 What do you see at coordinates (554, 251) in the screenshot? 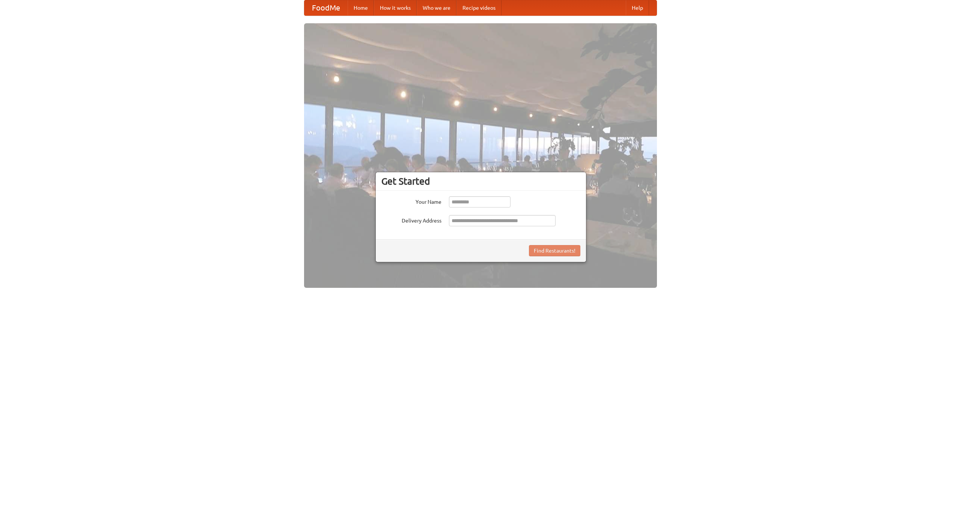
I see `button: Find Restaurants!` at bounding box center [554, 251].